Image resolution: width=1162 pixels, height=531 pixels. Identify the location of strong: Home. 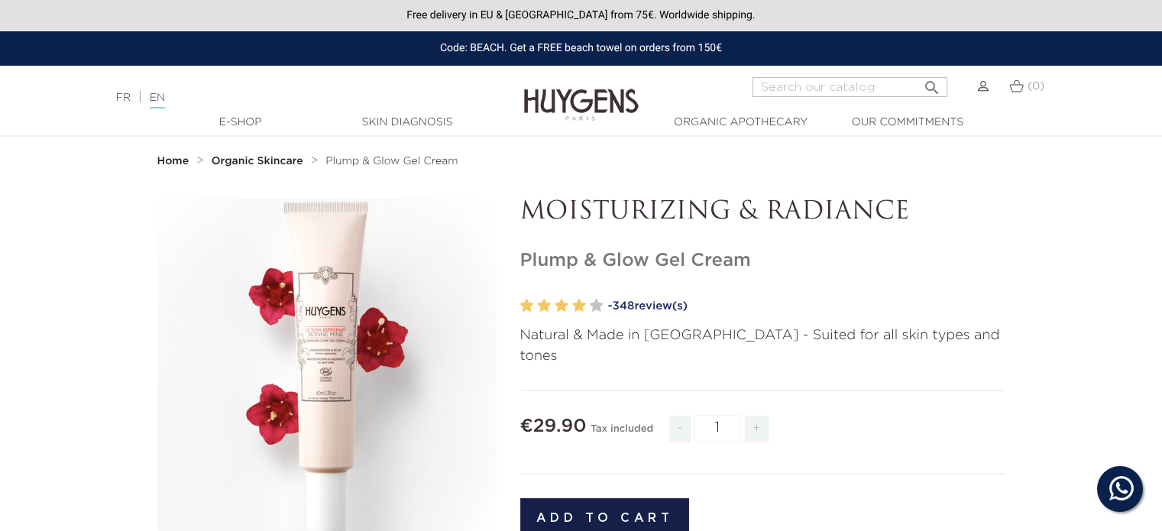
(173, 161).